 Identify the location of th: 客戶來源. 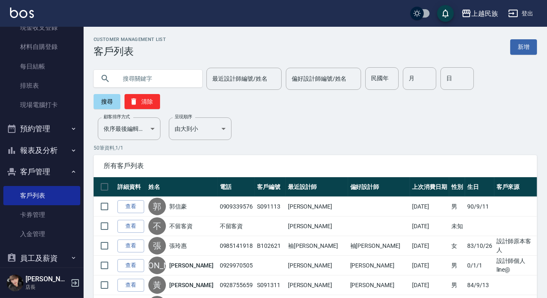
(516, 187).